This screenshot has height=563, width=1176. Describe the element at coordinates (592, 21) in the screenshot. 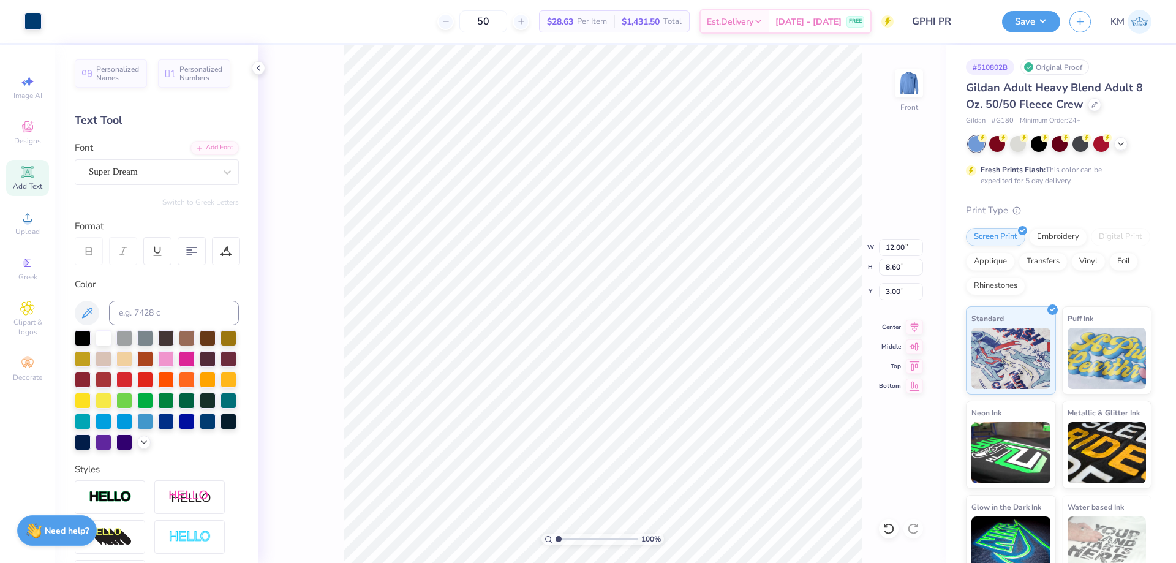

I see `span: Per Item` at that location.